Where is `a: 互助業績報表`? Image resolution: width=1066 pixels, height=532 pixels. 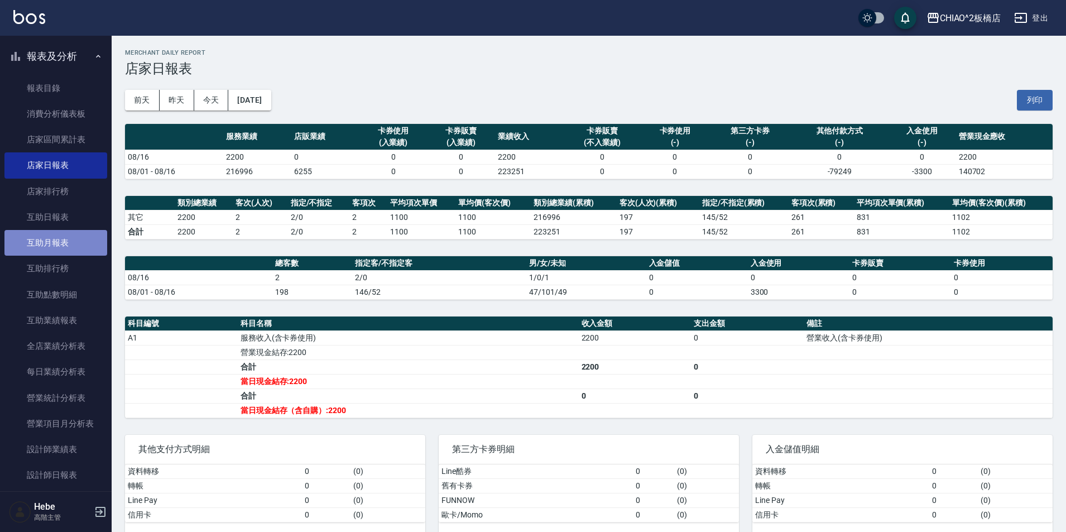 a: 互助業績報表 is located at coordinates (56, 320).